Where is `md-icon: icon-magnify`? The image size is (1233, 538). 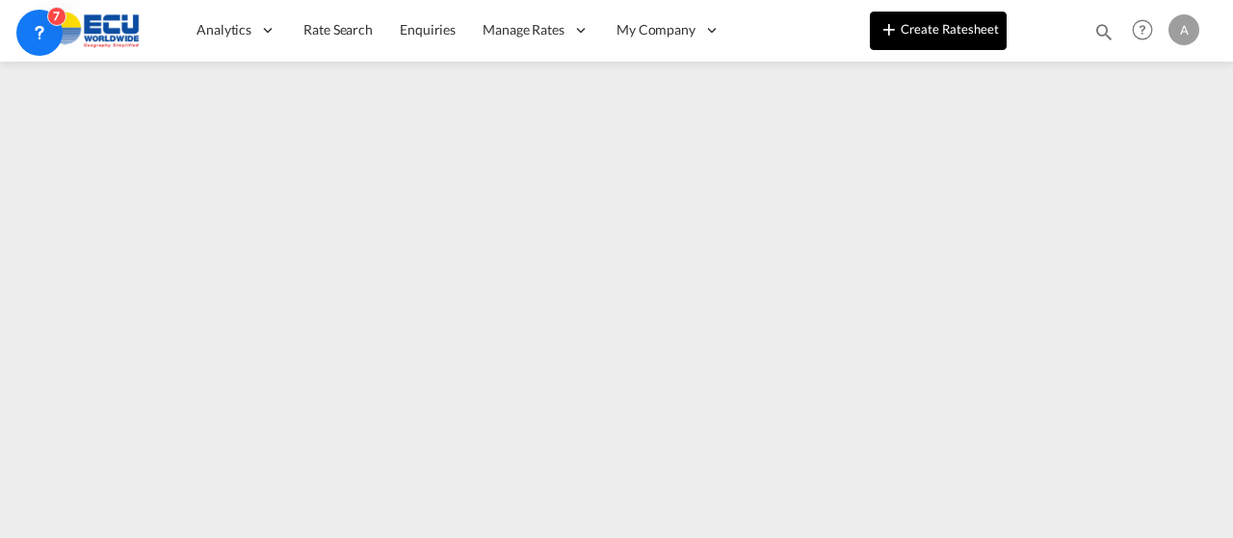 md-icon: icon-magnify is located at coordinates (1104, 32).